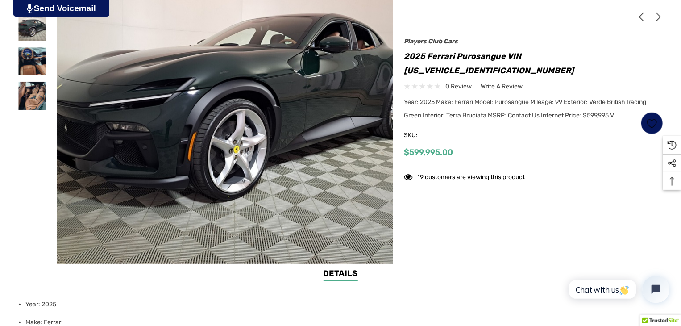  I want to click on span: Chat with us, so click(43, 21).